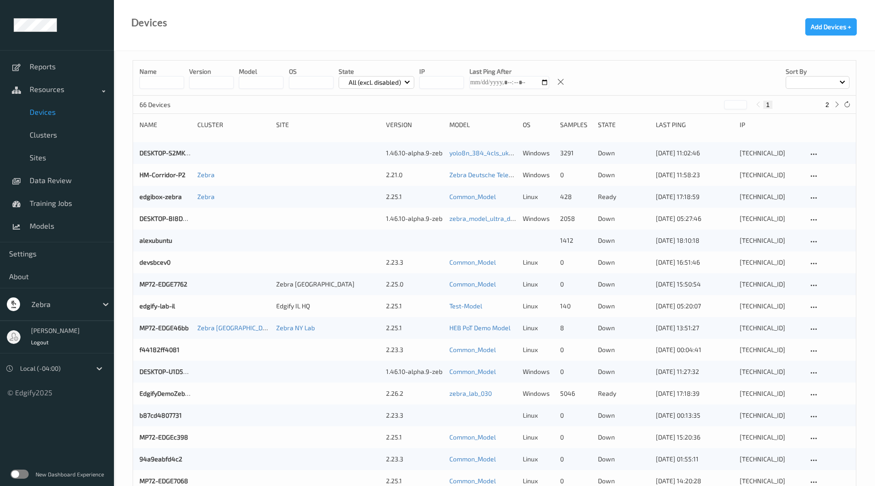 Image resolution: width=875 pixels, height=486 pixels. What do you see at coordinates (167, 371) in the screenshot?
I see `a: DESKTOP-U1D5Q6T` at bounding box center [167, 371].